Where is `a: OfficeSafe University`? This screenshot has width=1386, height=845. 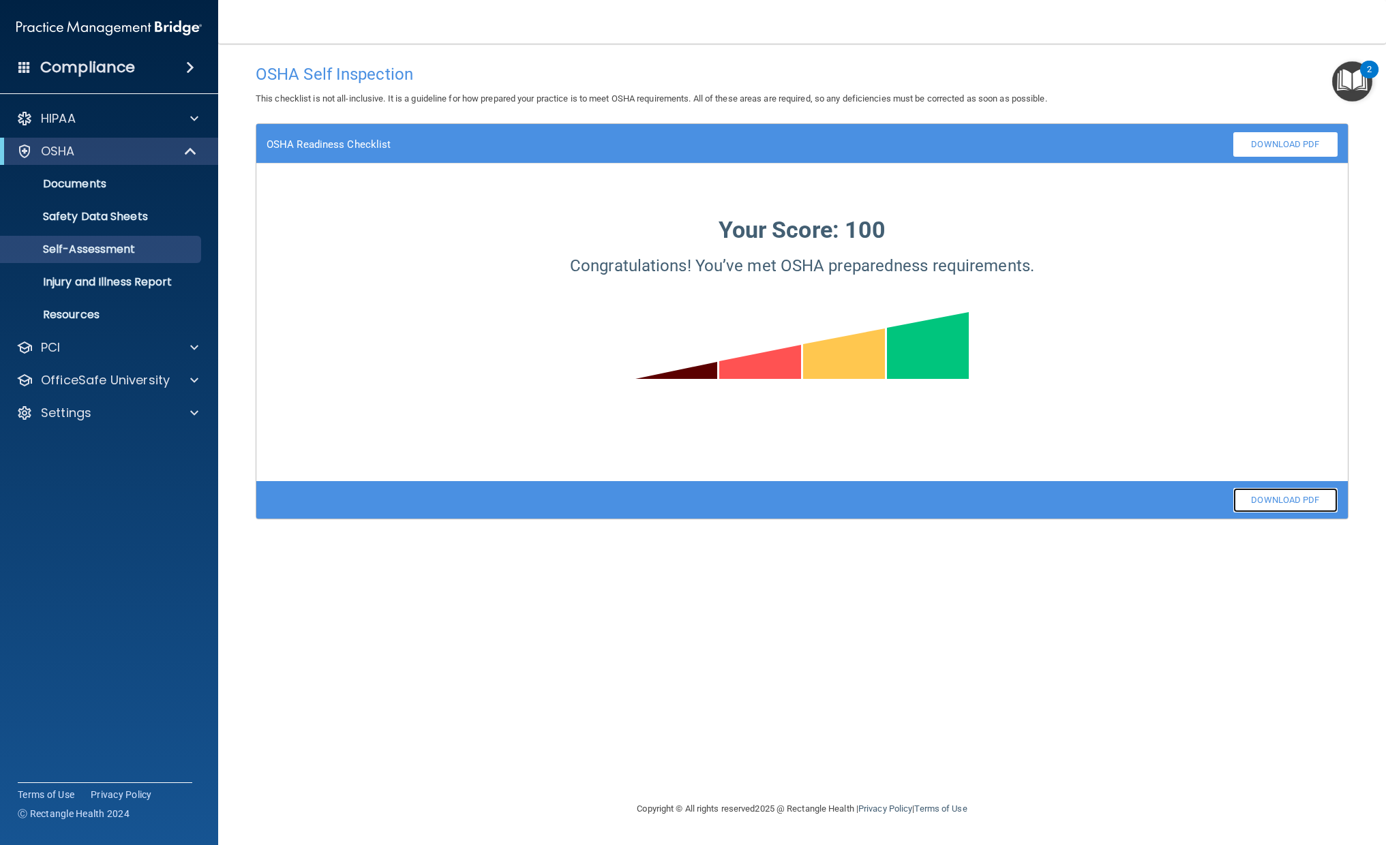 a: OfficeSafe University is located at coordinates (107, 380).